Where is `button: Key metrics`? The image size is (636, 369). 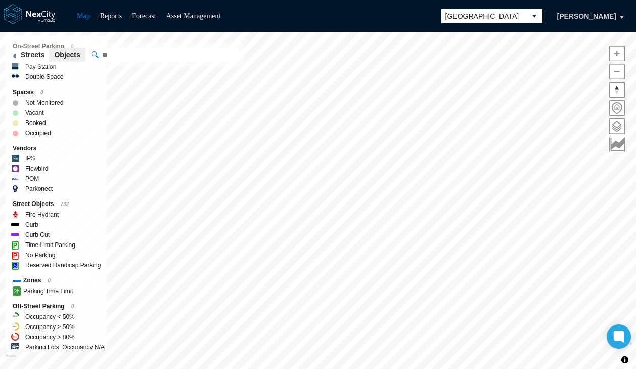
button: Key metrics is located at coordinates (617, 144).